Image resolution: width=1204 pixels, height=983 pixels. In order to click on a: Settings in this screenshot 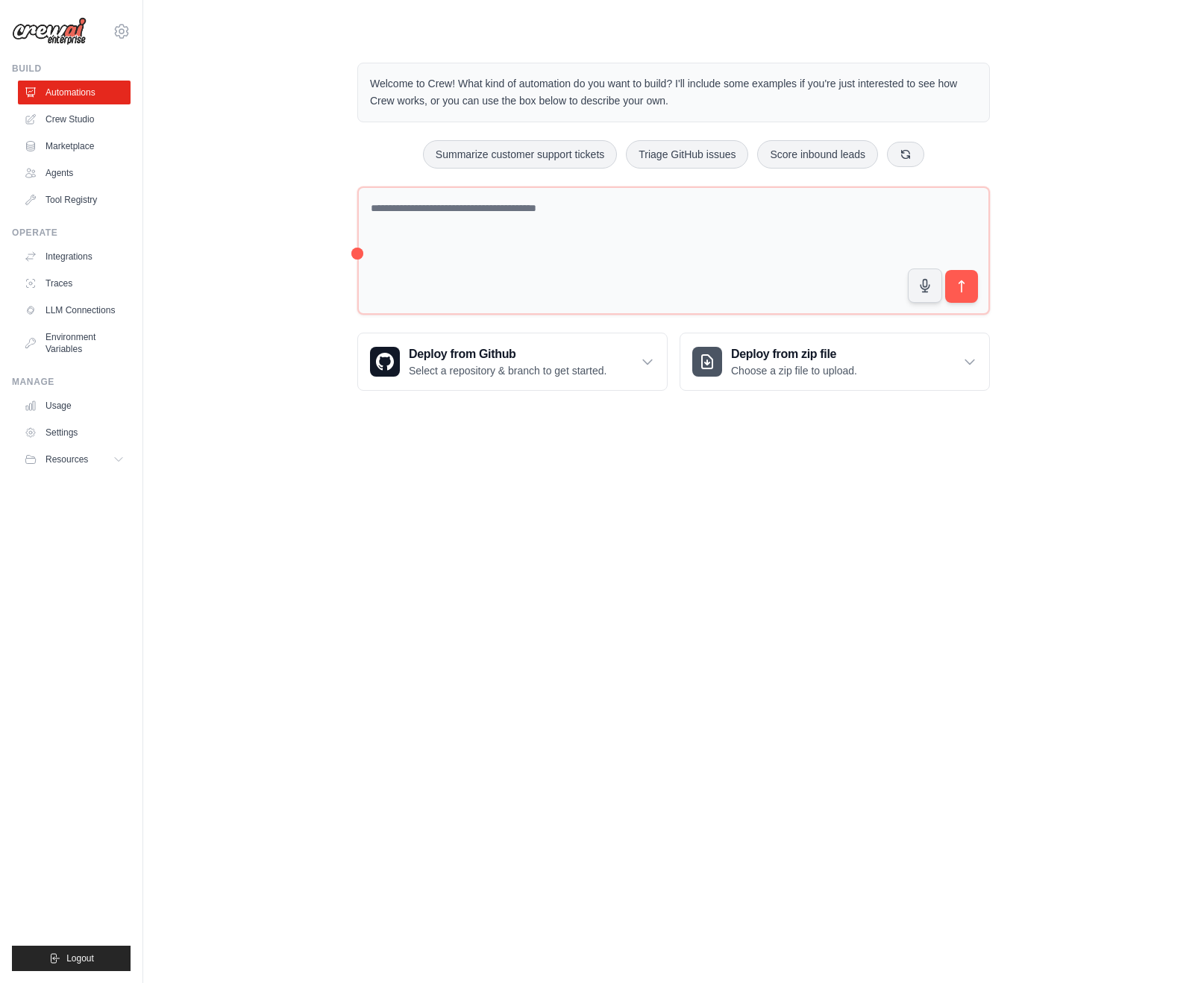, I will do `click(74, 432)`.